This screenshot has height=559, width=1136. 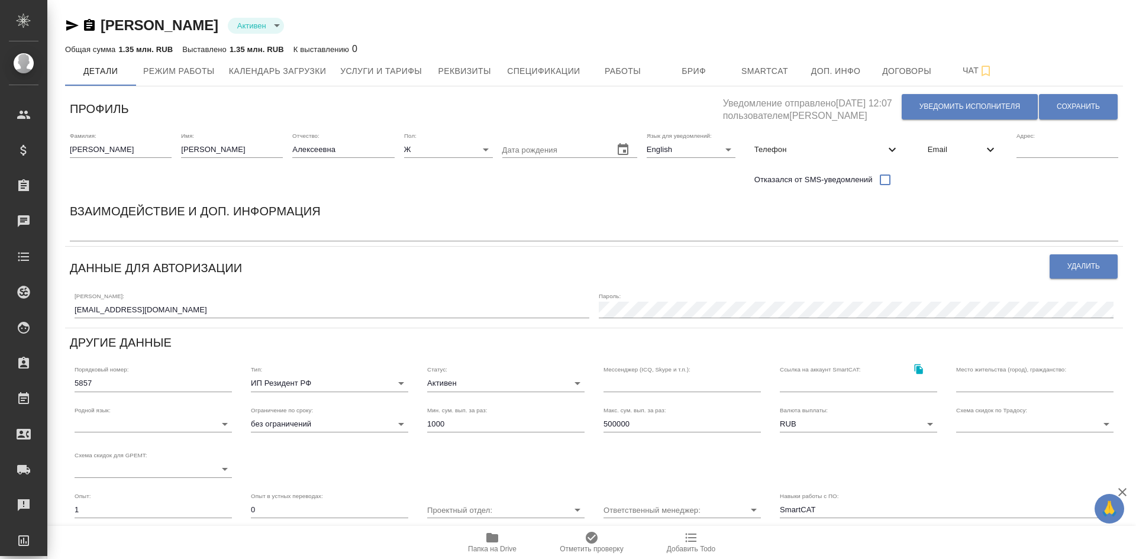 I want to click on p: Выставлено, so click(x=206, y=49).